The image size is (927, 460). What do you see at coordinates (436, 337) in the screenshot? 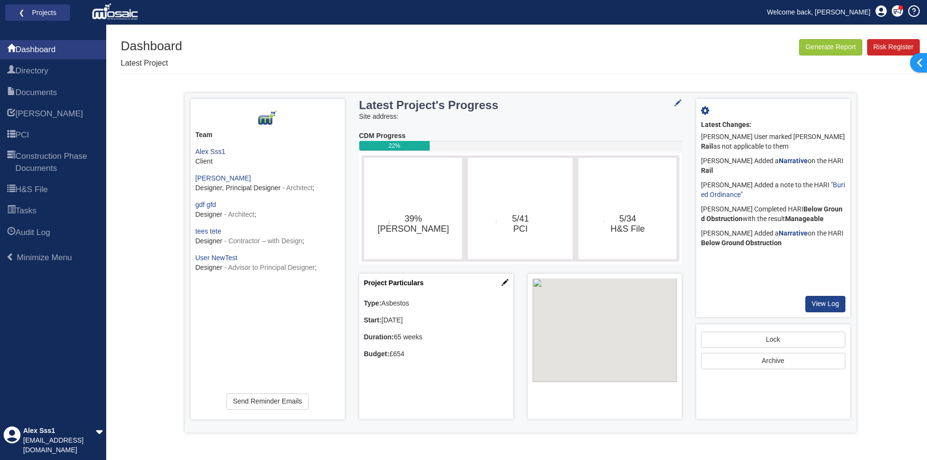
I see `div: 65 weeks` at bounding box center [436, 337].